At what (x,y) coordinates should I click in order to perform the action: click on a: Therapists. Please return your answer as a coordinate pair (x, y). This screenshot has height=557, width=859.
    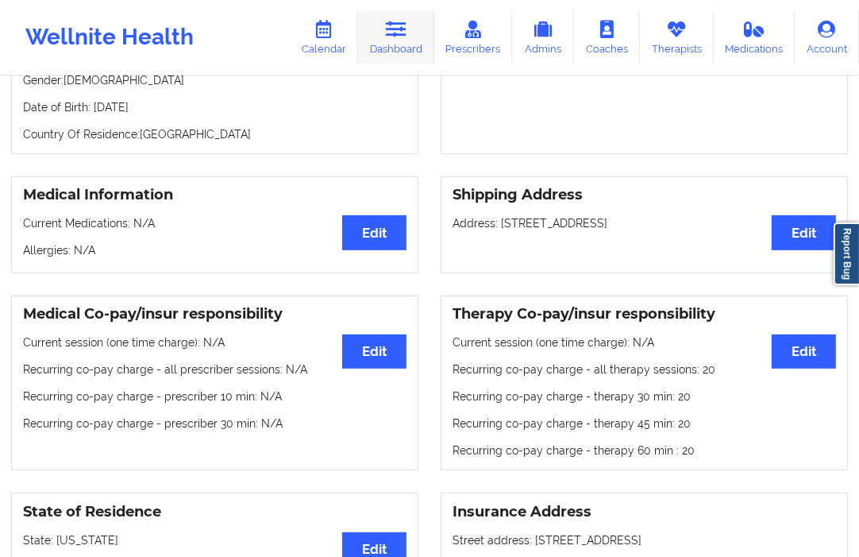
    Looking at the image, I should click on (677, 37).